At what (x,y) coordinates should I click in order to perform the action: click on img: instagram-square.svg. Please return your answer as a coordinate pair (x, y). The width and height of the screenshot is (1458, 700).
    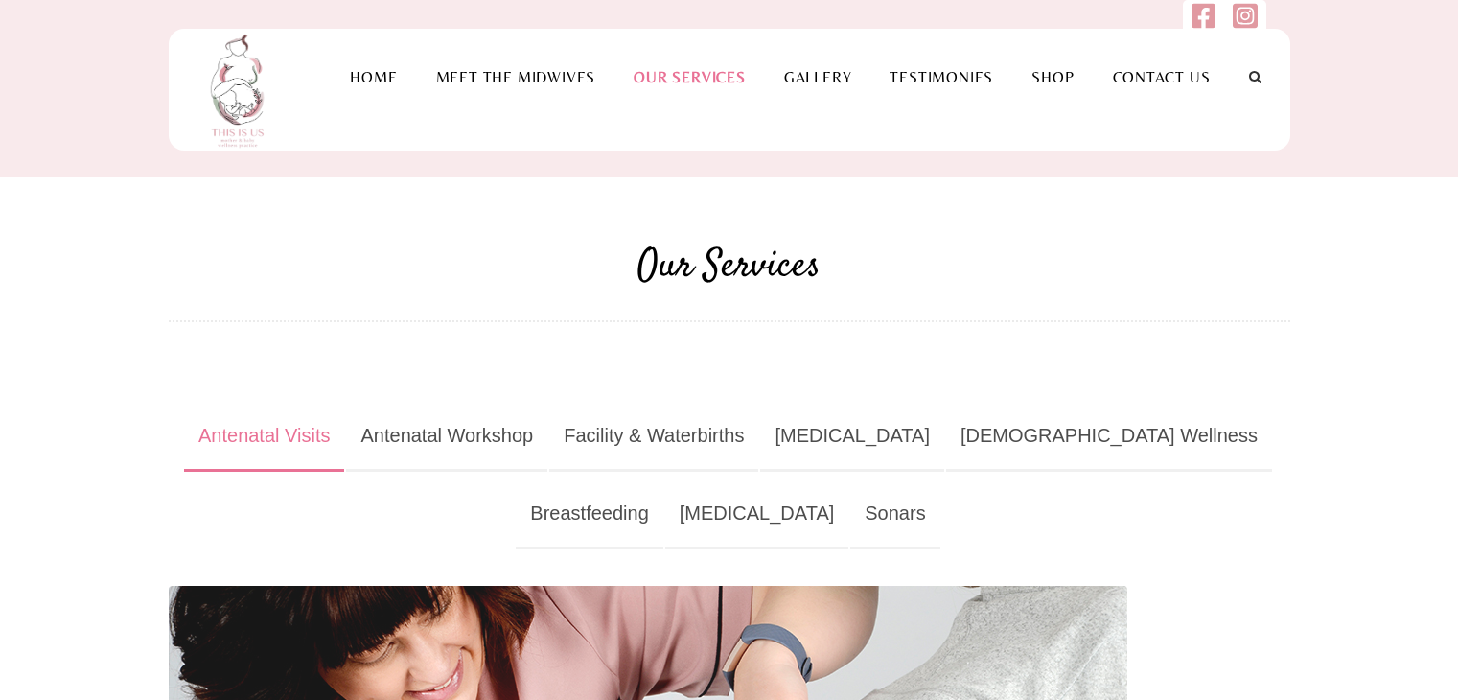
    Looking at the image, I should click on (1244, 15).